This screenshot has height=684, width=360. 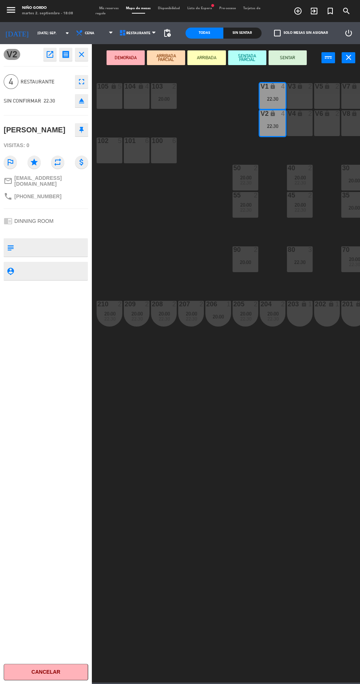 I want to click on i: eject, so click(x=82, y=101).